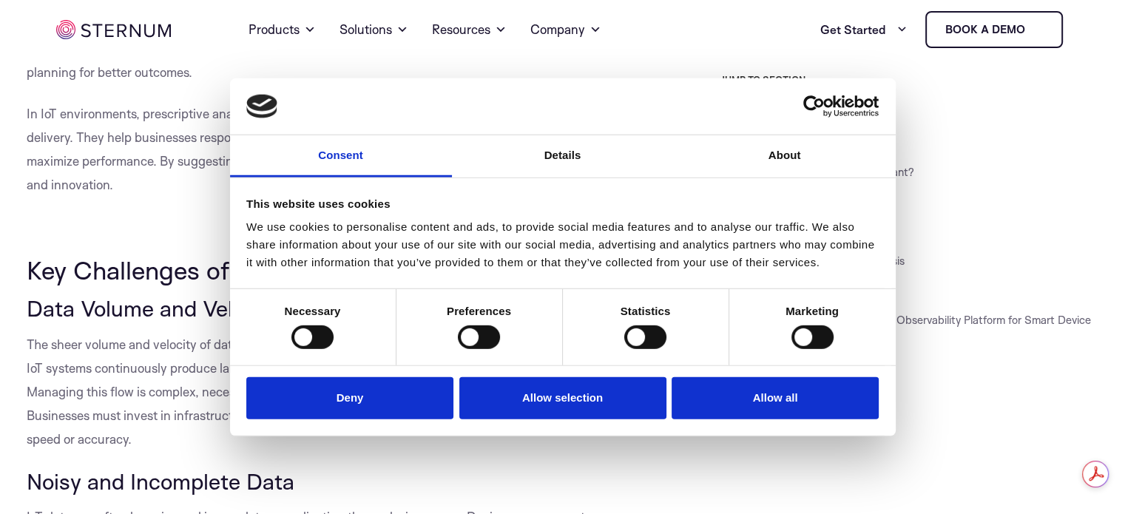  I want to click on h3: JUMP TO SECTION, so click(909, 80).